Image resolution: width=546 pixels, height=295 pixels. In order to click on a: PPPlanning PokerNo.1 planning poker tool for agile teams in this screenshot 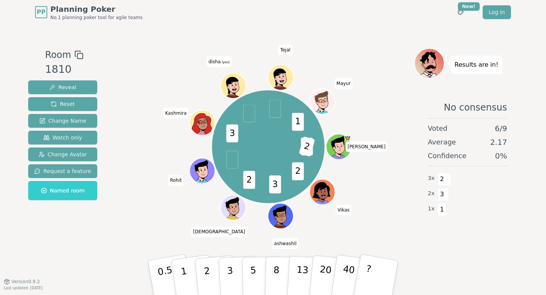, I will do `click(89, 12)`.